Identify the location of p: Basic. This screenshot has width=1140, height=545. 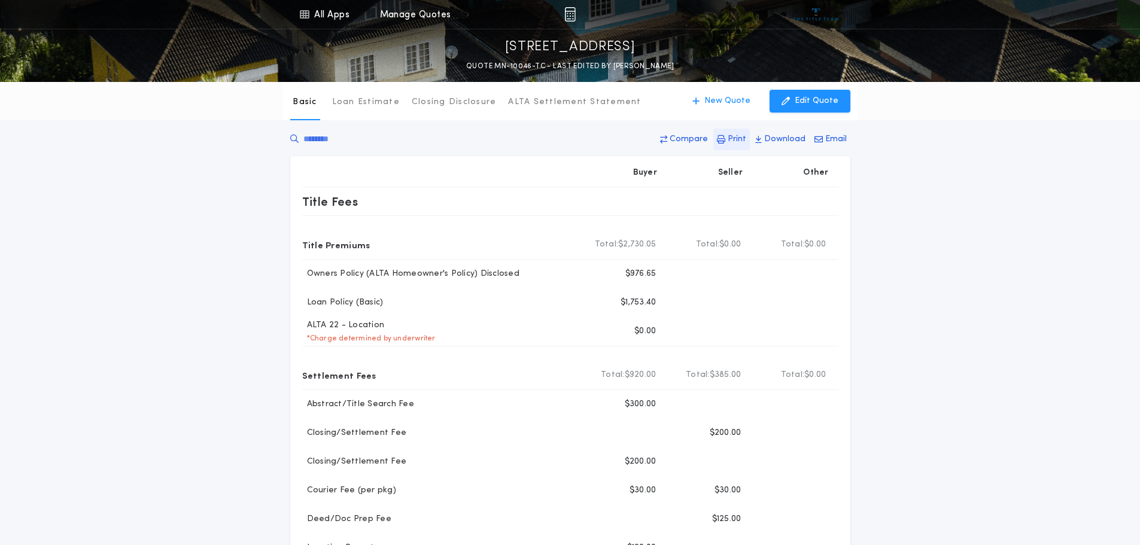
(305, 102).